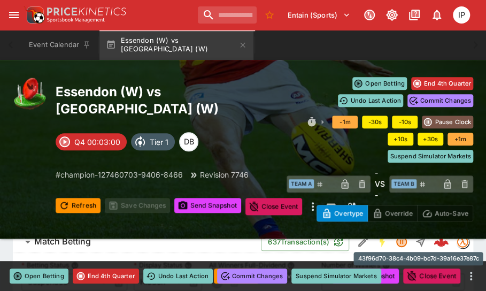  What do you see at coordinates (363, 242) in the screenshot?
I see `button: Edit Detail` at bounding box center [363, 242].